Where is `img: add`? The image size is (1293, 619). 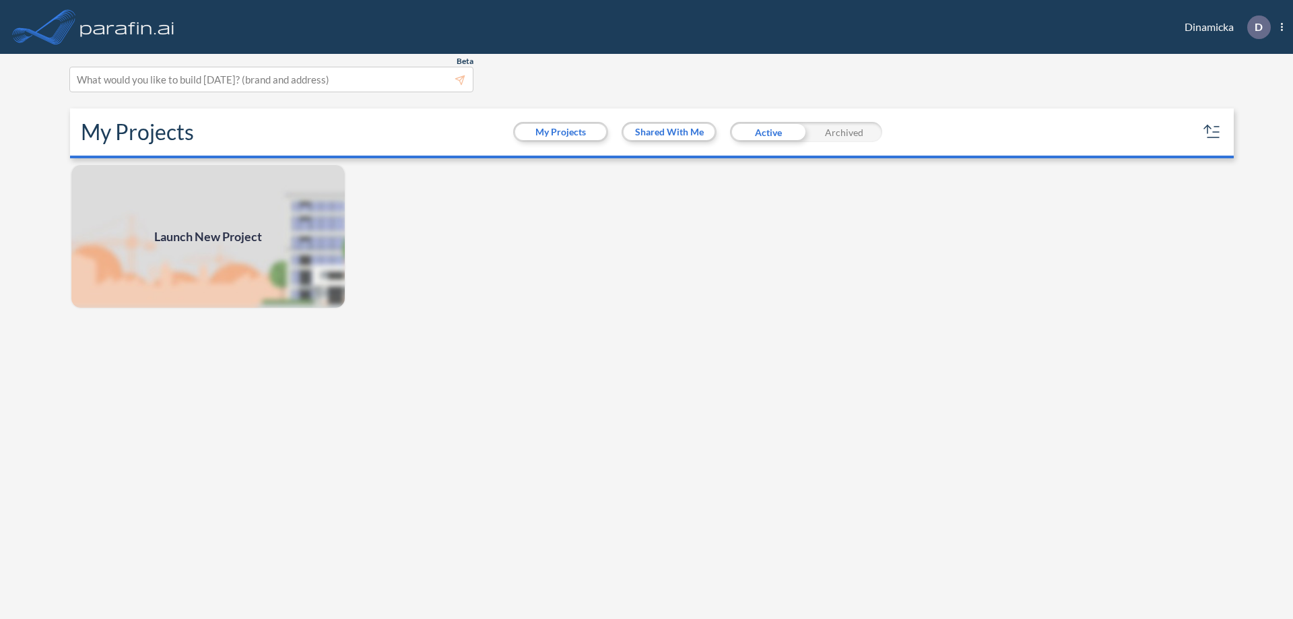
img: add is located at coordinates (208, 236).